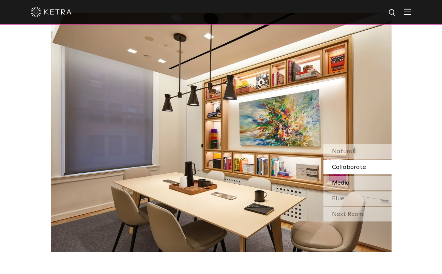  What do you see at coordinates (392, 13) in the screenshot?
I see `img: search icon` at bounding box center [392, 13].